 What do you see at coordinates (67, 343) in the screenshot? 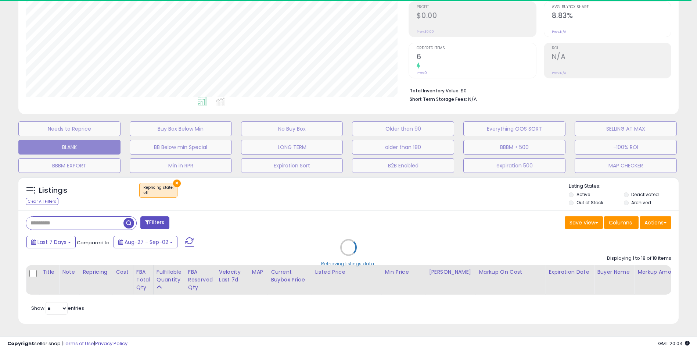
I see `div: seller snap | |` at bounding box center [67, 343].